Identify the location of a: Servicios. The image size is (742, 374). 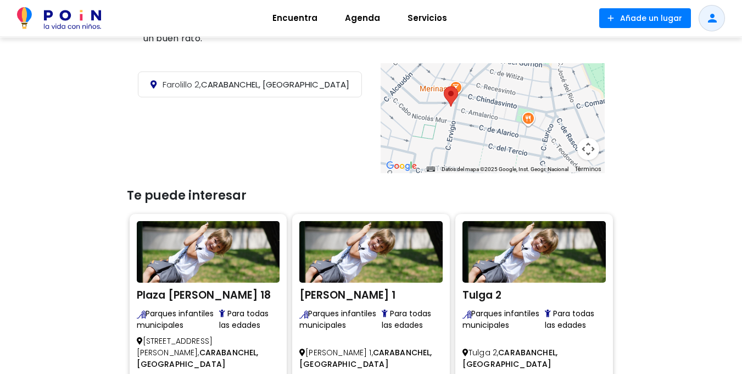
(428, 18).